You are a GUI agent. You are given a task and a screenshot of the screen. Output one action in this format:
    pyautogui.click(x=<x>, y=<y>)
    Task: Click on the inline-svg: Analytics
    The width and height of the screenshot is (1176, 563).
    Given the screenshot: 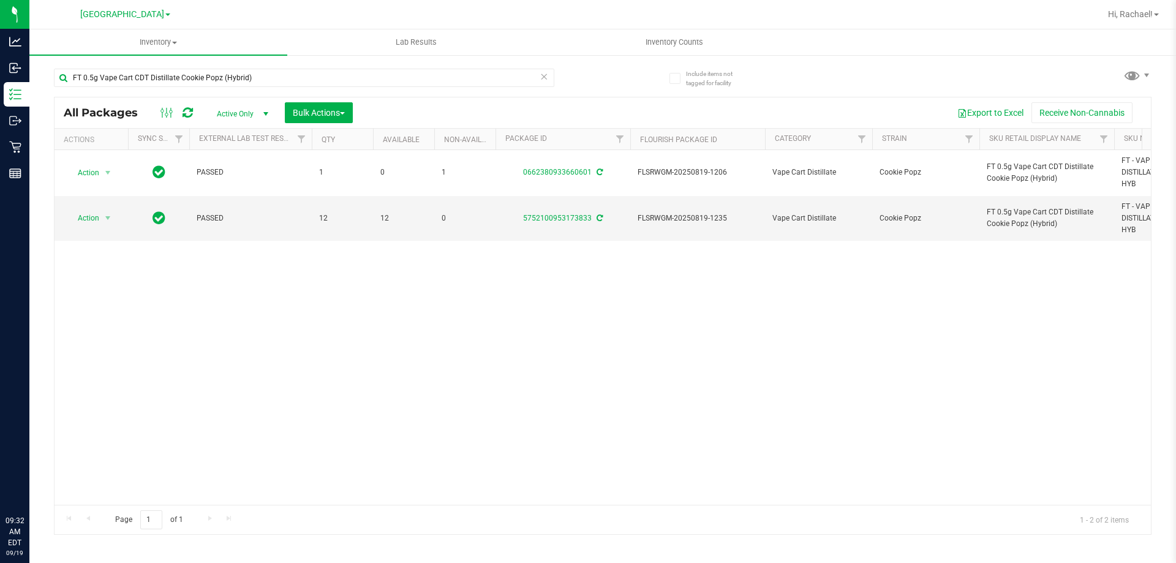 What is the action you would take?
    pyautogui.click(x=15, y=42)
    